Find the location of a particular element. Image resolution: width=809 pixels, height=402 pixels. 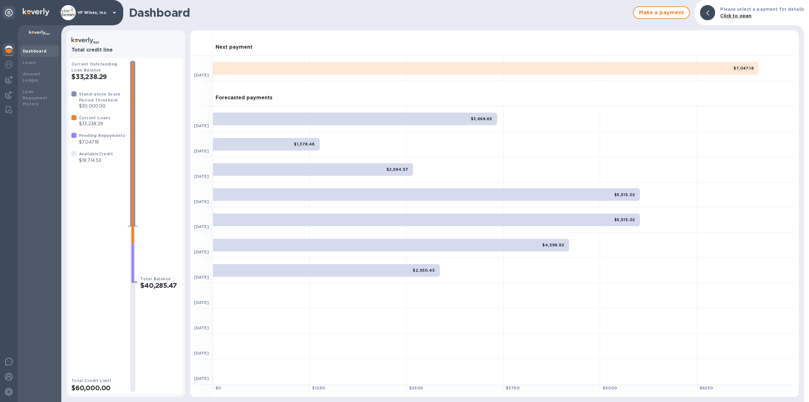

img: Foreign exchange is located at coordinates (9, 64).